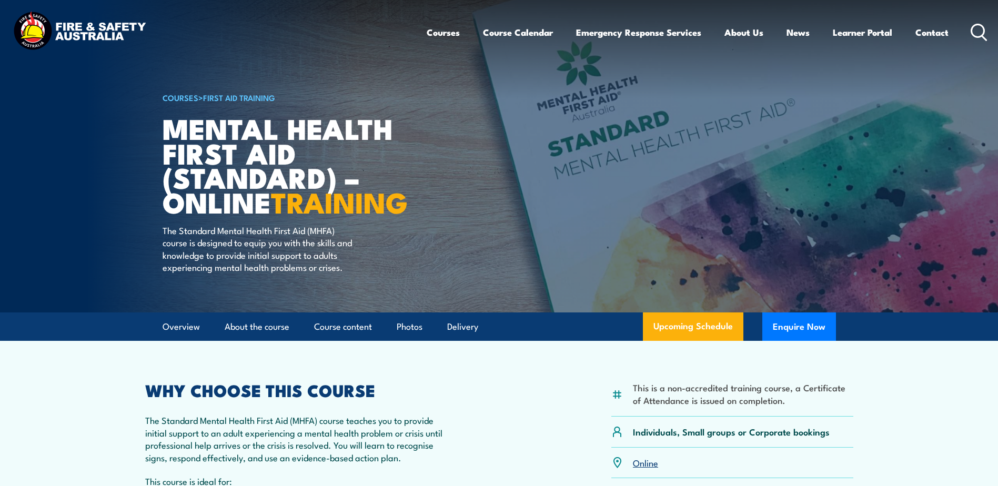 This screenshot has width=998, height=486. Describe the element at coordinates (744, 32) in the screenshot. I see `a: About Us` at that location.